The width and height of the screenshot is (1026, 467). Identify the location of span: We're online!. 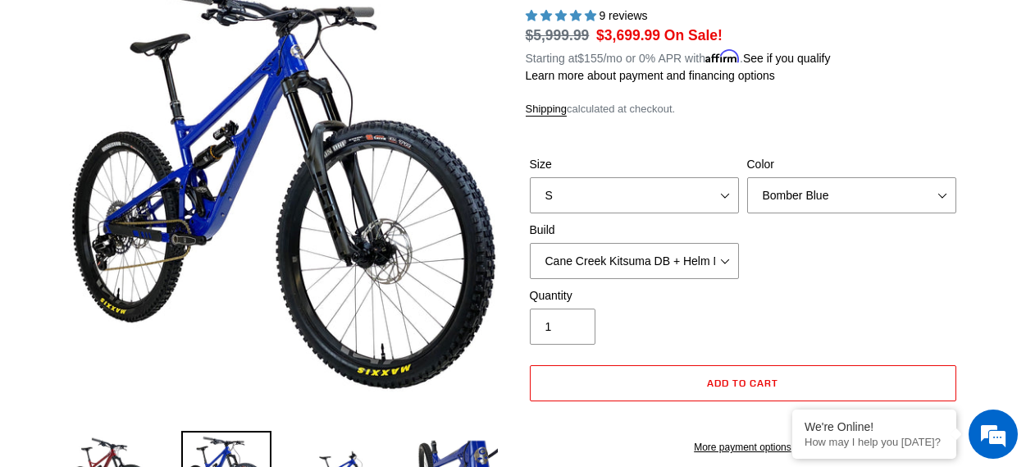
(161, 216).